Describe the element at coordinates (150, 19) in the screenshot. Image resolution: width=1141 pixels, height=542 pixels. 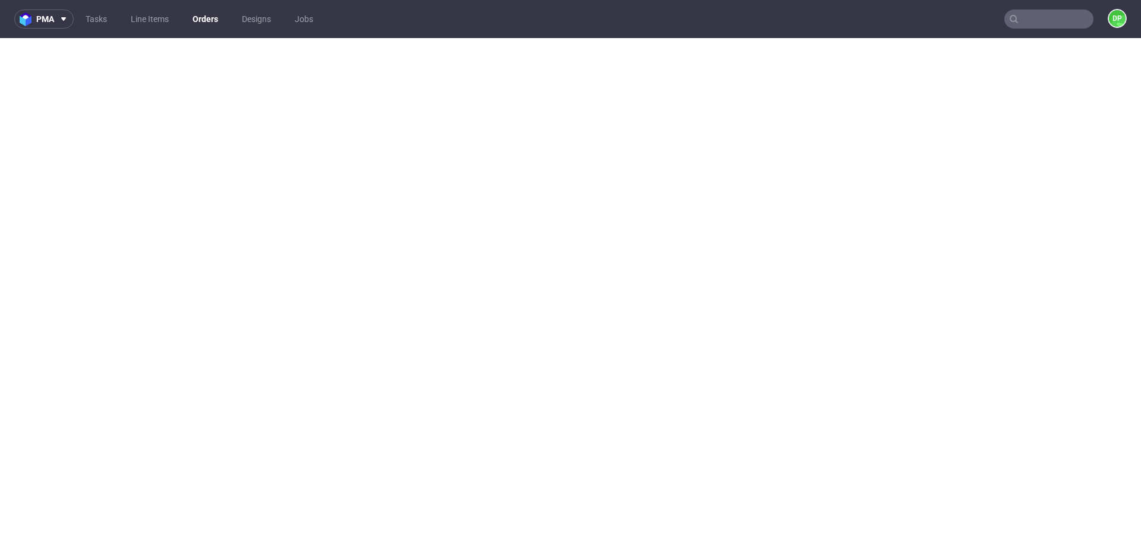
I see `a: Line Items` at that location.